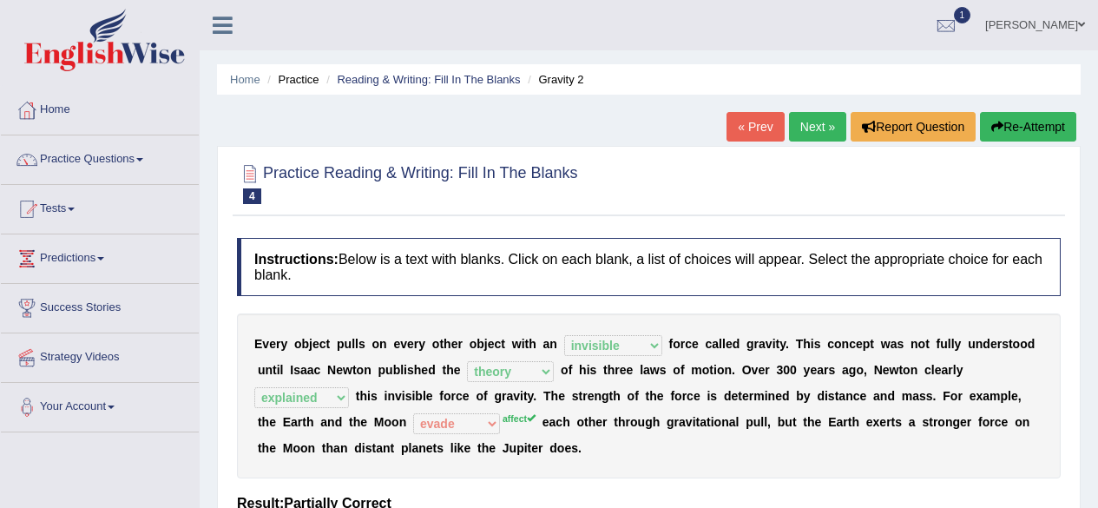 This screenshot has height=508, width=1098. I want to click on a: Home, so click(245, 79).